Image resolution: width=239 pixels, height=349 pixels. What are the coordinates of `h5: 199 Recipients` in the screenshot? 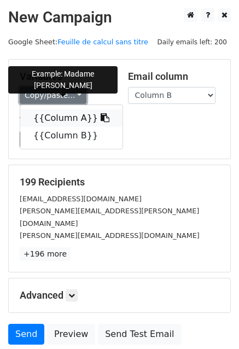 It's located at (119, 182).